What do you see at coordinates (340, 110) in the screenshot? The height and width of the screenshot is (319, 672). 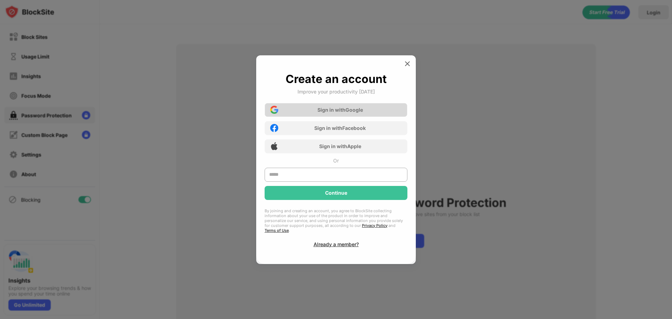 I see `div: Sign in with Google` at bounding box center [340, 110].